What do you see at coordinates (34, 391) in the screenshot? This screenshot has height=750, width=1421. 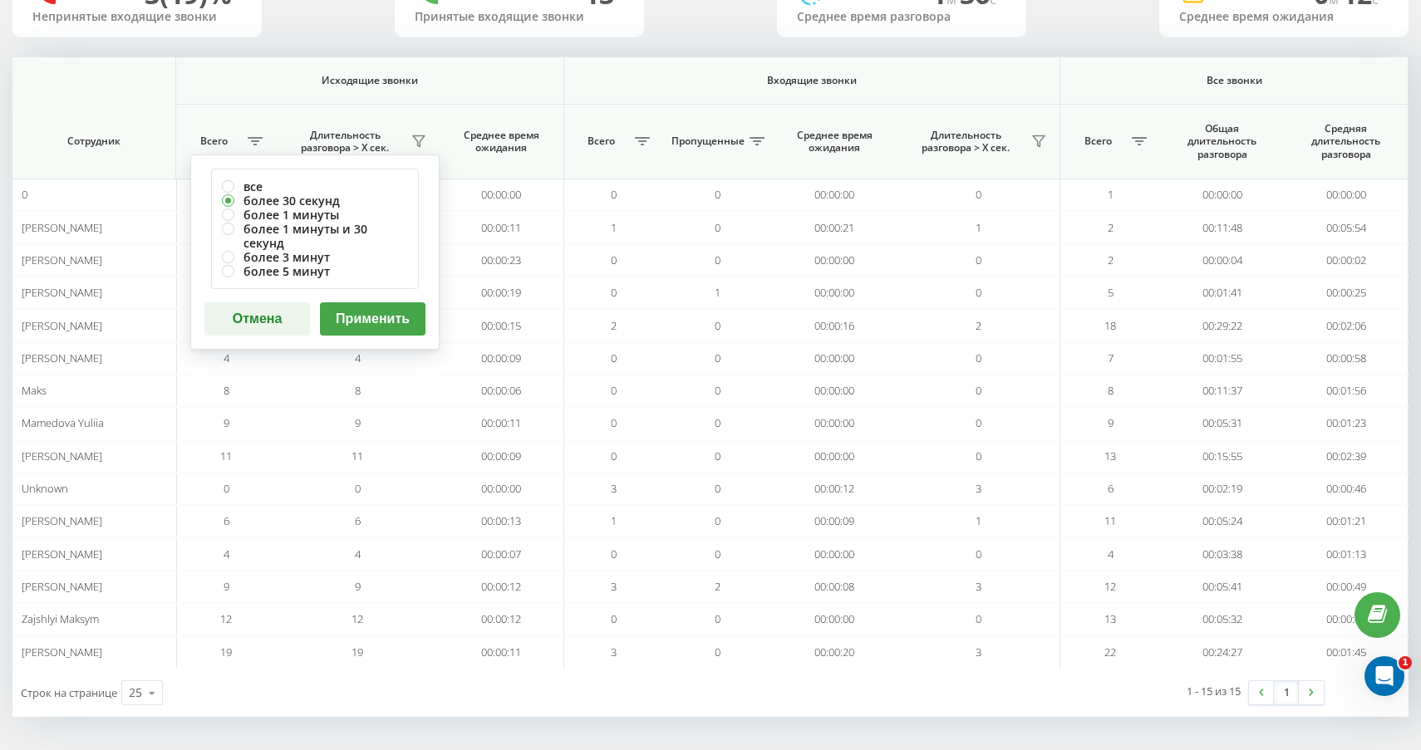 I see `span: Maks` at bounding box center [34, 391].